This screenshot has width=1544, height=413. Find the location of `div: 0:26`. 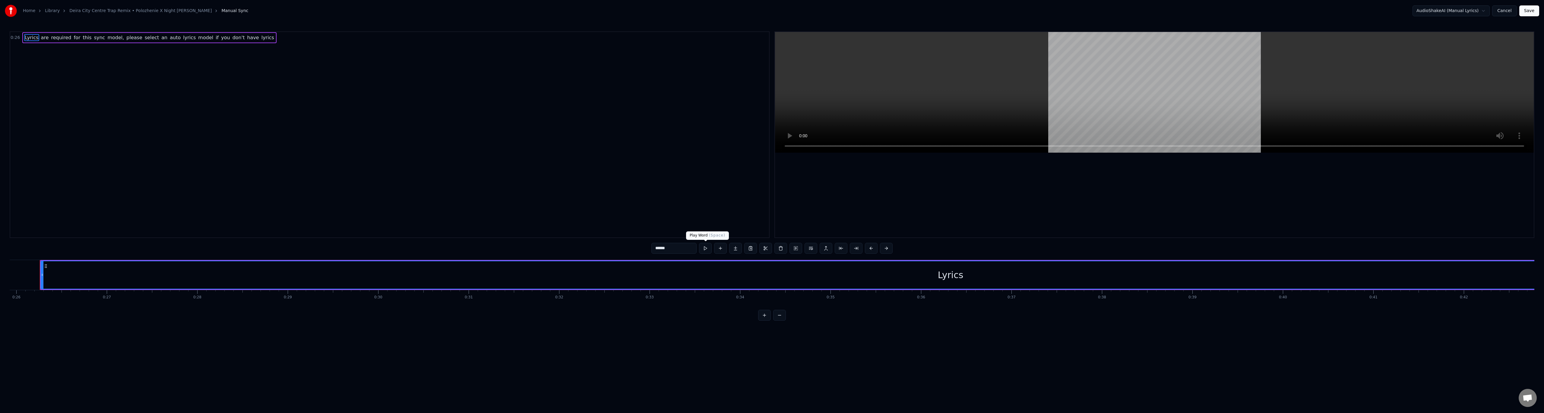

div: 0:26 is located at coordinates (16, 297).